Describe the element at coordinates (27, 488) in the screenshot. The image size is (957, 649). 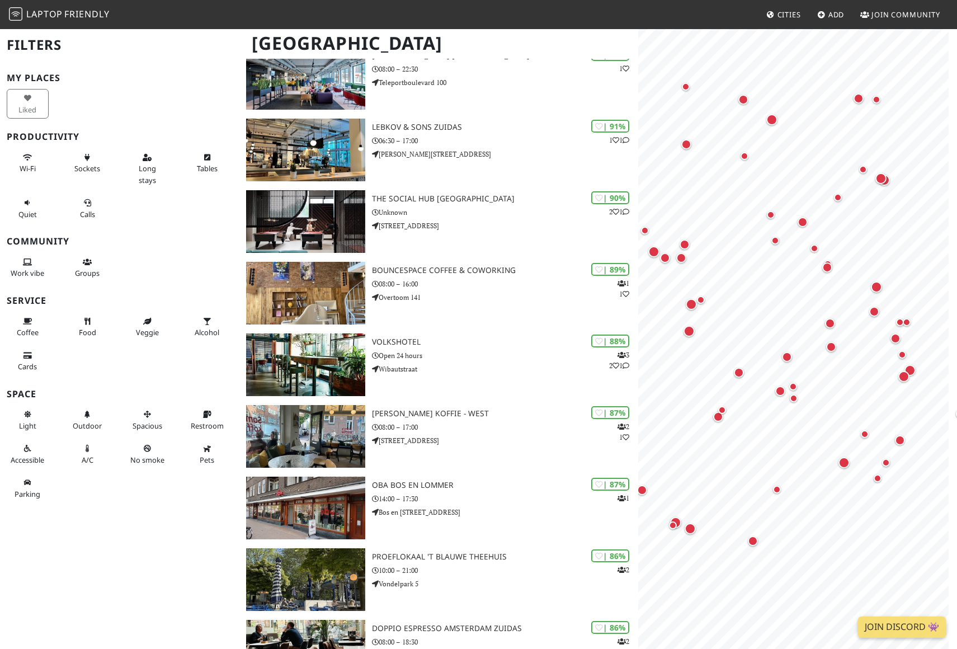
I see `button: Parking` at that location.